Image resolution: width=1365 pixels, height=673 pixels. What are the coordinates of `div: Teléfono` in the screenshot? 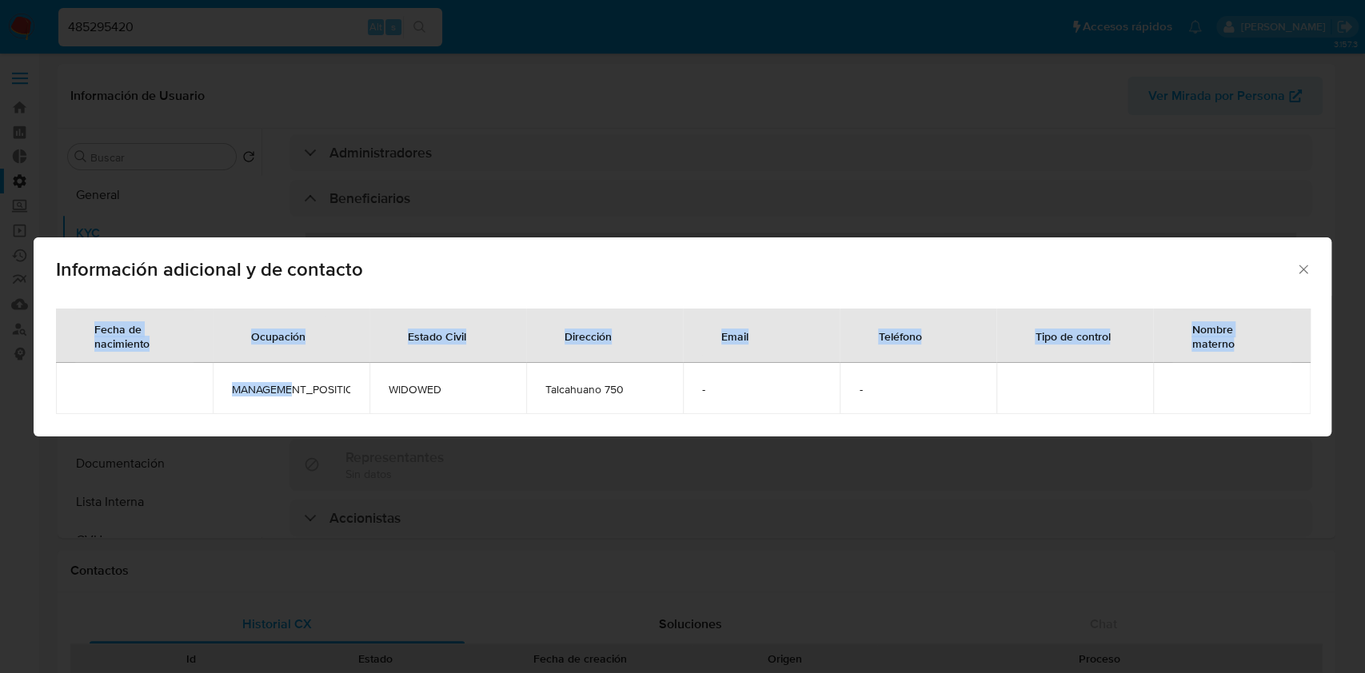 It's located at (900, 336).